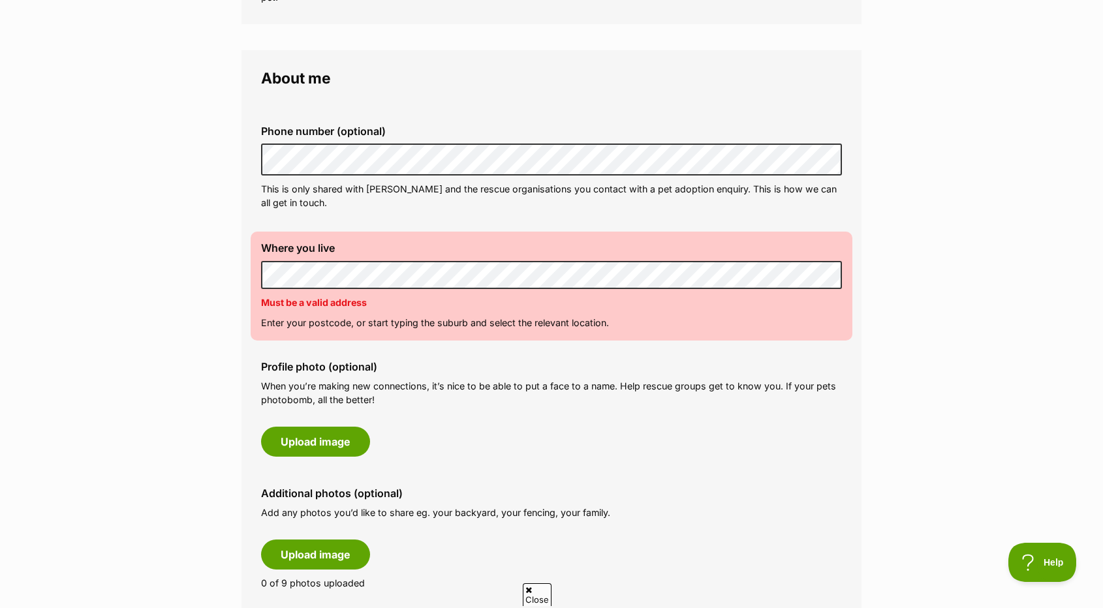  Describe the element at coordinates (552, 367) in the screenshot. I see `label: Profile photo (optional)` at that location.